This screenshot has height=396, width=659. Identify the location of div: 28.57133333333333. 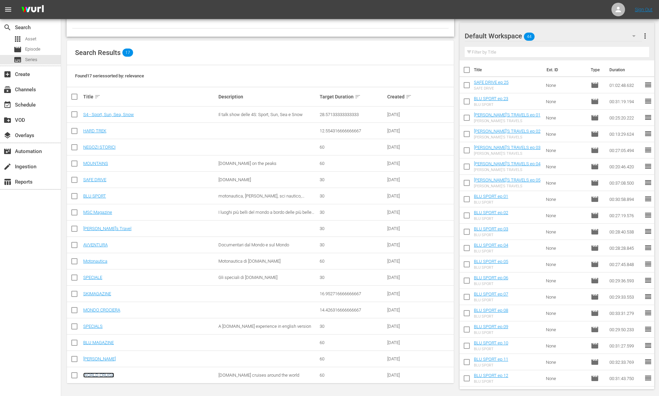
(352, 114).